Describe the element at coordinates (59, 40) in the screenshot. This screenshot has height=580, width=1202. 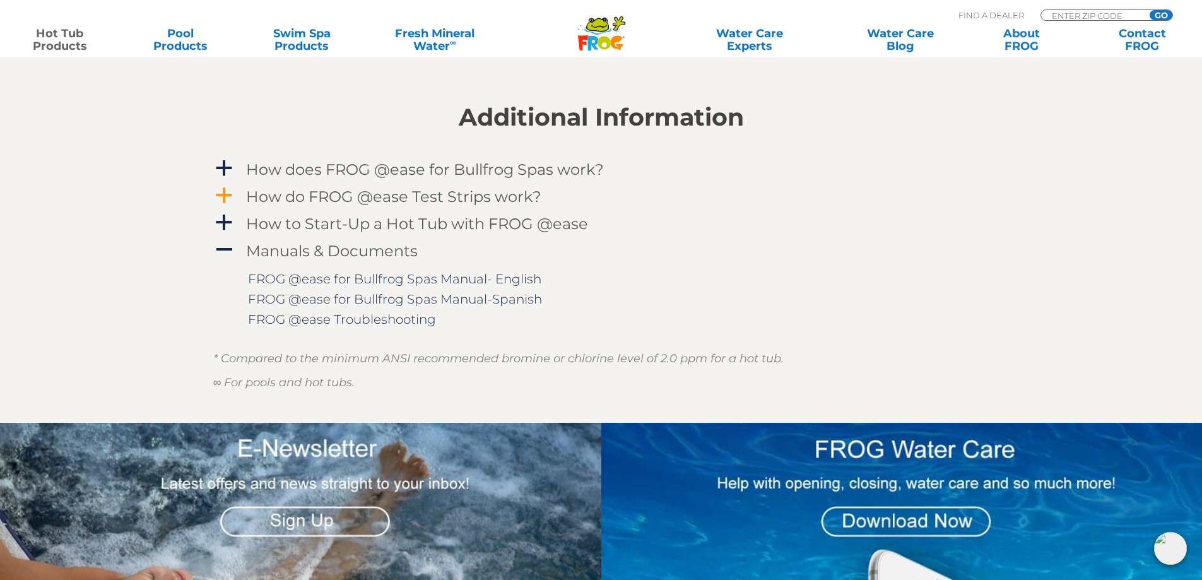
I see `a: Hot TubProducts` at that location.